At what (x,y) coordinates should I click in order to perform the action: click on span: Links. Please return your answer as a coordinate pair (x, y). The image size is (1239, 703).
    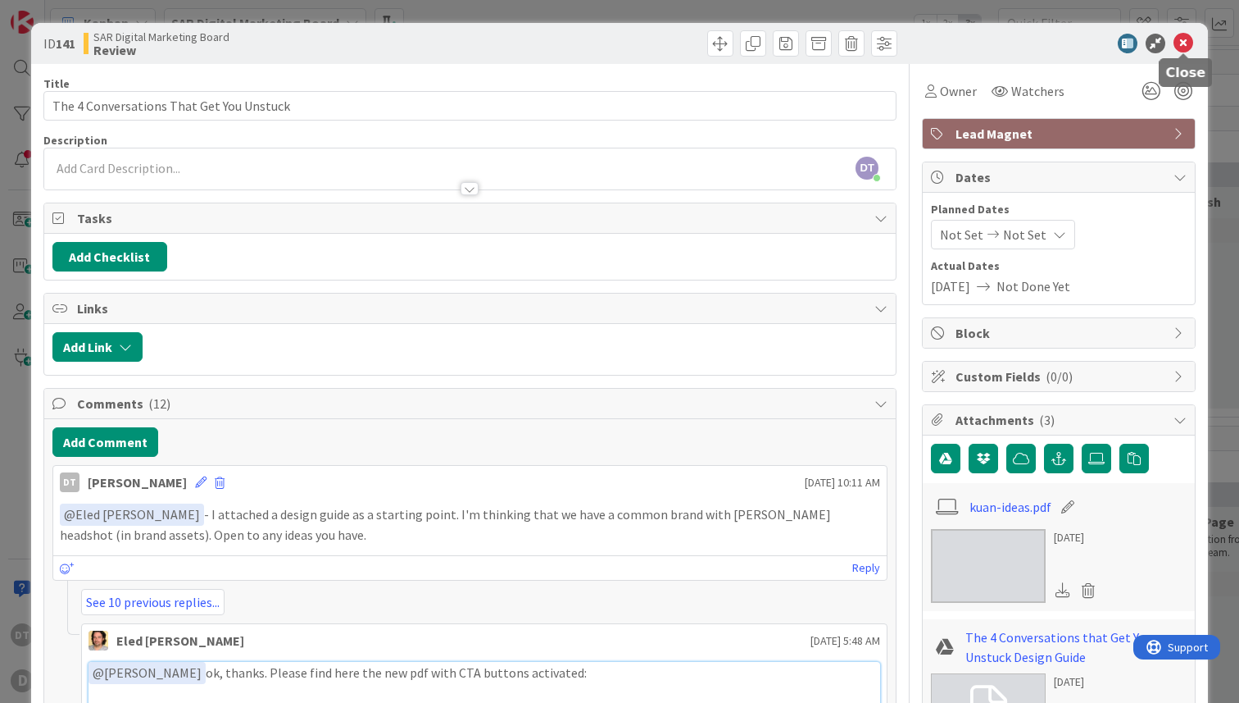
    Looking at the image, I should click on (471, 308).